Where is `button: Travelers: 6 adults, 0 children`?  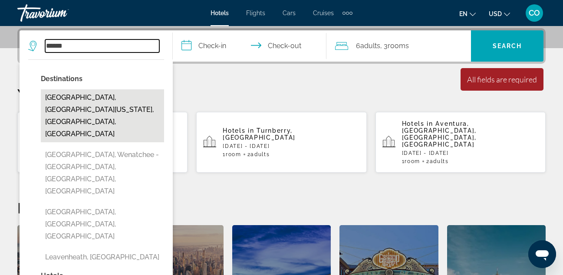 button: Travelers: 6 adults, 0 children is located at coordinates (398, 46).